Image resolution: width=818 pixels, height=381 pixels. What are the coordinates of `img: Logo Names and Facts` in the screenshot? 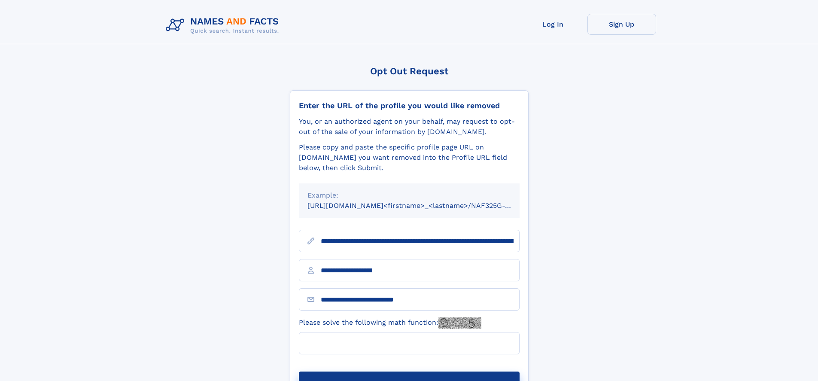 It's located at (224, 25).